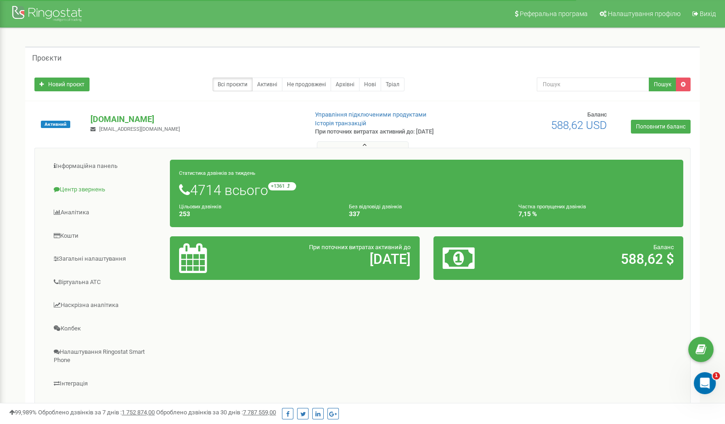  What do you see at coordinates (282, 186) in the screenshot?
I see `small: +1361` at bounding box center [282, 186].